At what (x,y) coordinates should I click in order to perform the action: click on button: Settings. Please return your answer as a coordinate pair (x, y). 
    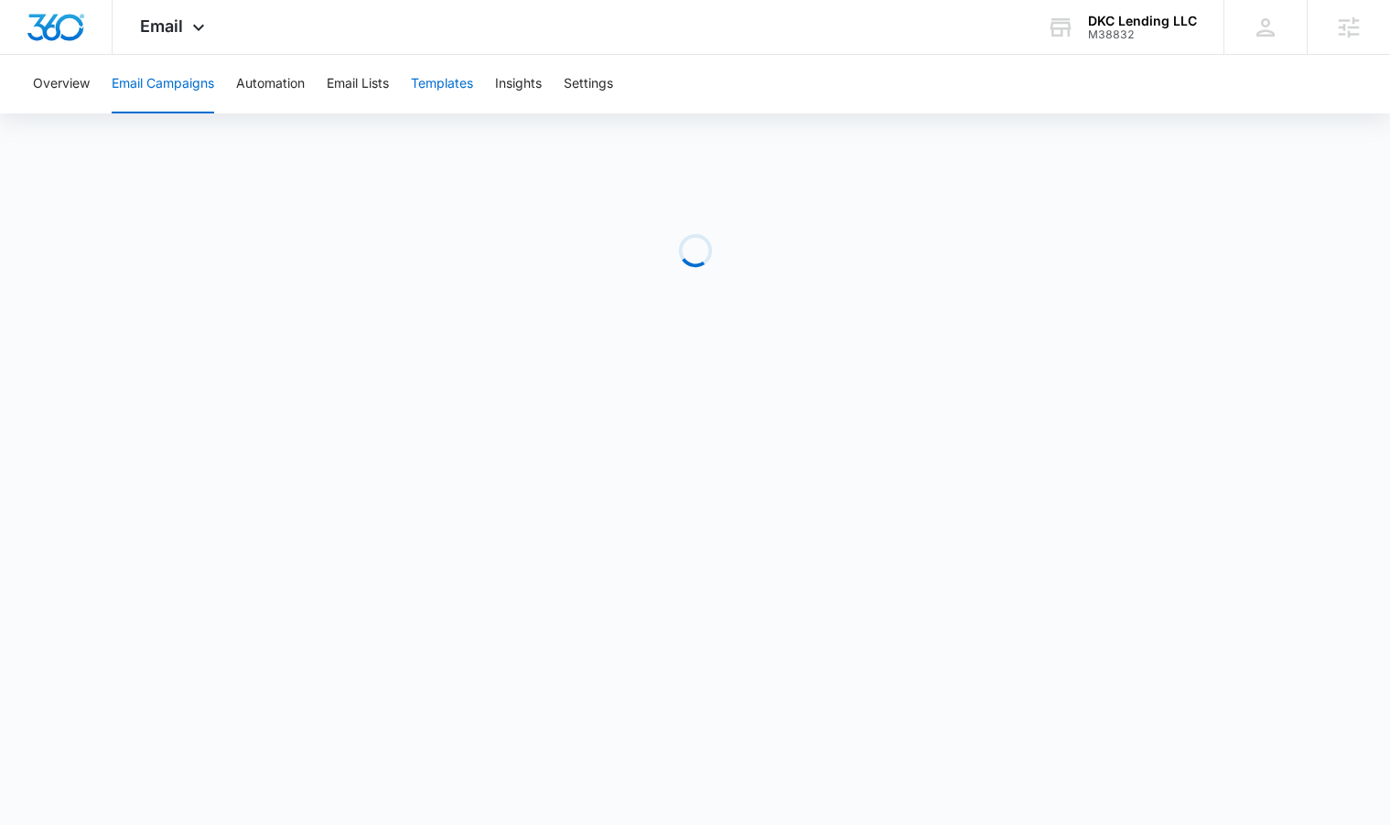
    Looking at the image, I should click on (588, 84).